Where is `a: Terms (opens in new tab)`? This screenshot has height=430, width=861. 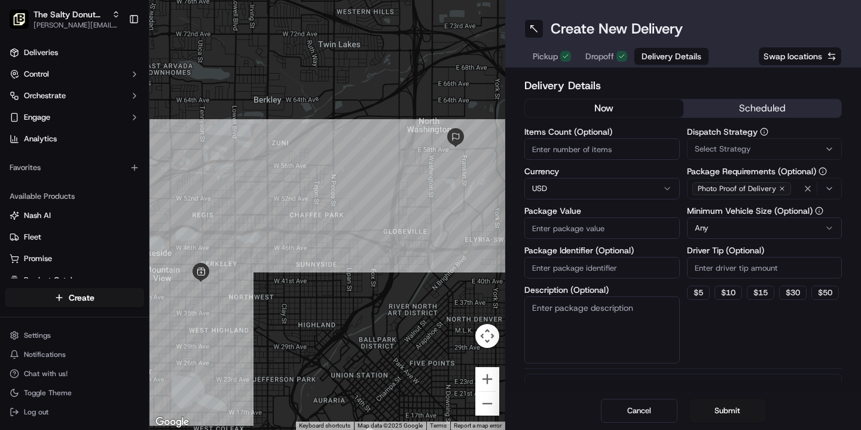 a: Terms (opens in new tab) is located at coordinates (439, 425).